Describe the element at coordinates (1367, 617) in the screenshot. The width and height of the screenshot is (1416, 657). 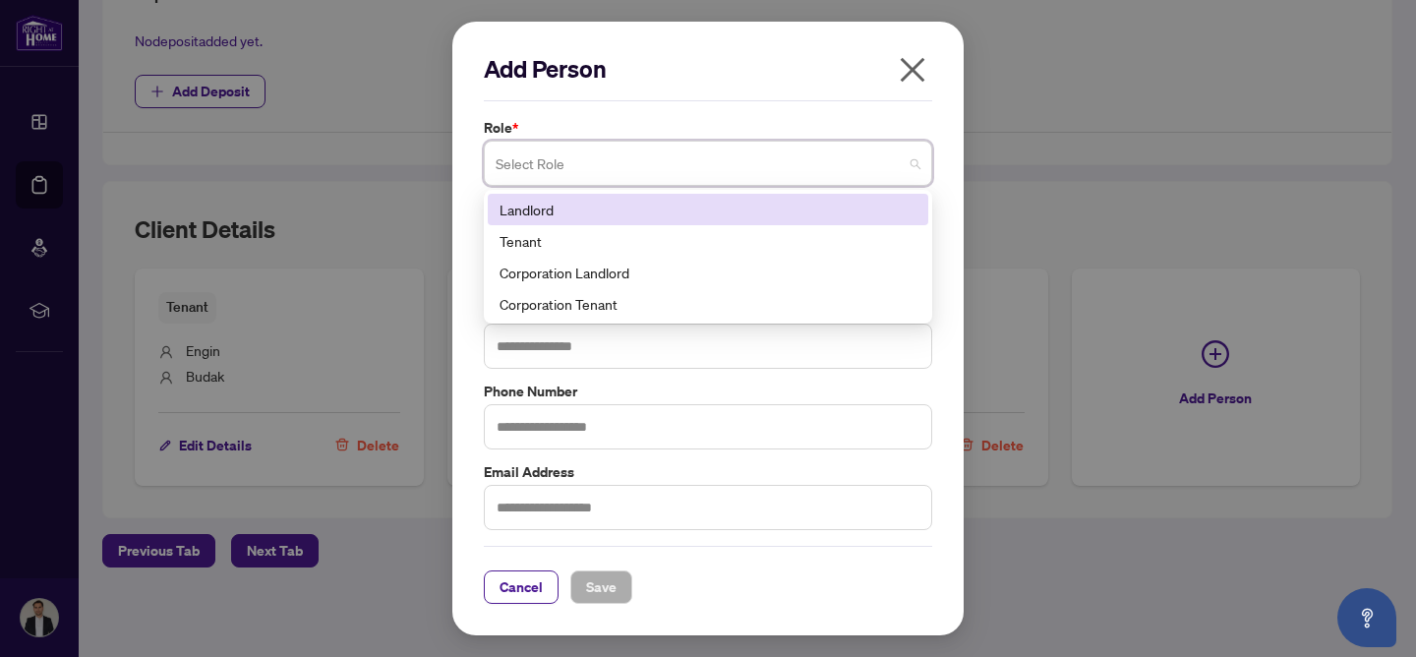
I see `button: Open asap` at that location.